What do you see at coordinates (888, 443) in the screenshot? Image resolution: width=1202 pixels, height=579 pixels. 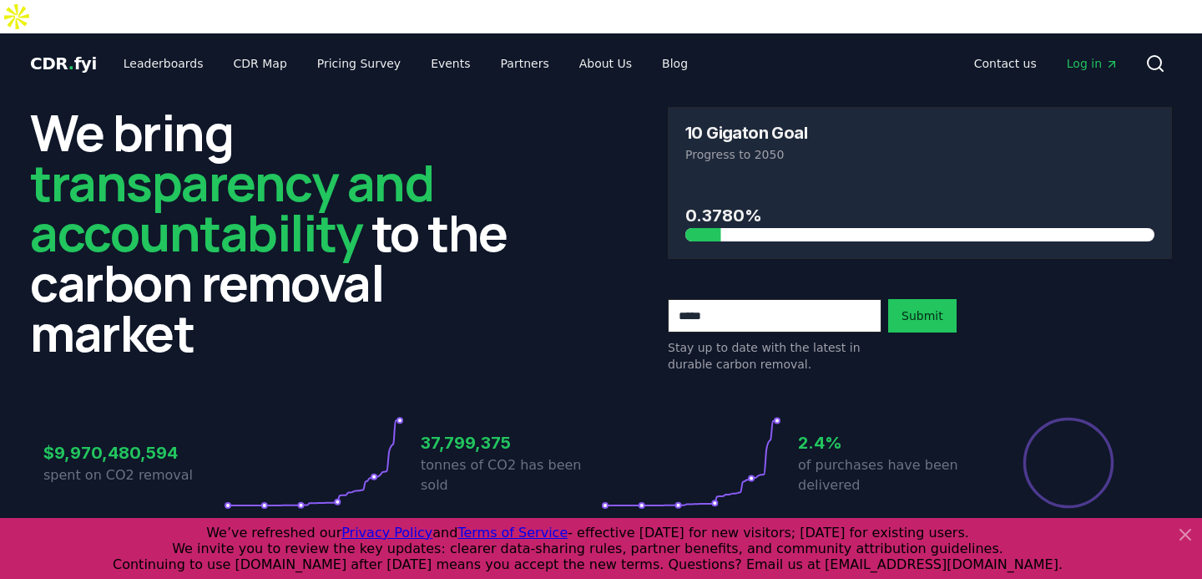 I see `h3: 2.4%` at bounding box center [888, 443].